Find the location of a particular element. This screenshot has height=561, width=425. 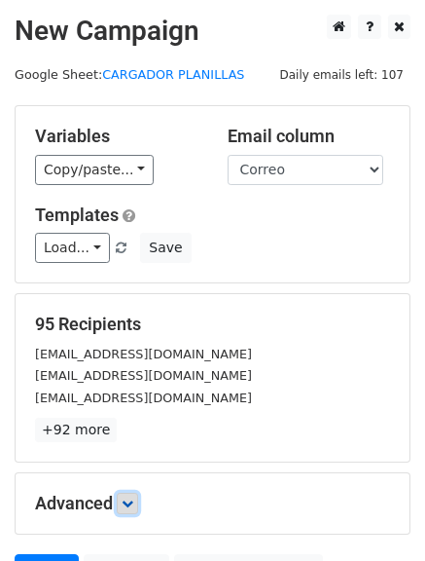

small: Google Sheet: is located at coordinates (129, 74).